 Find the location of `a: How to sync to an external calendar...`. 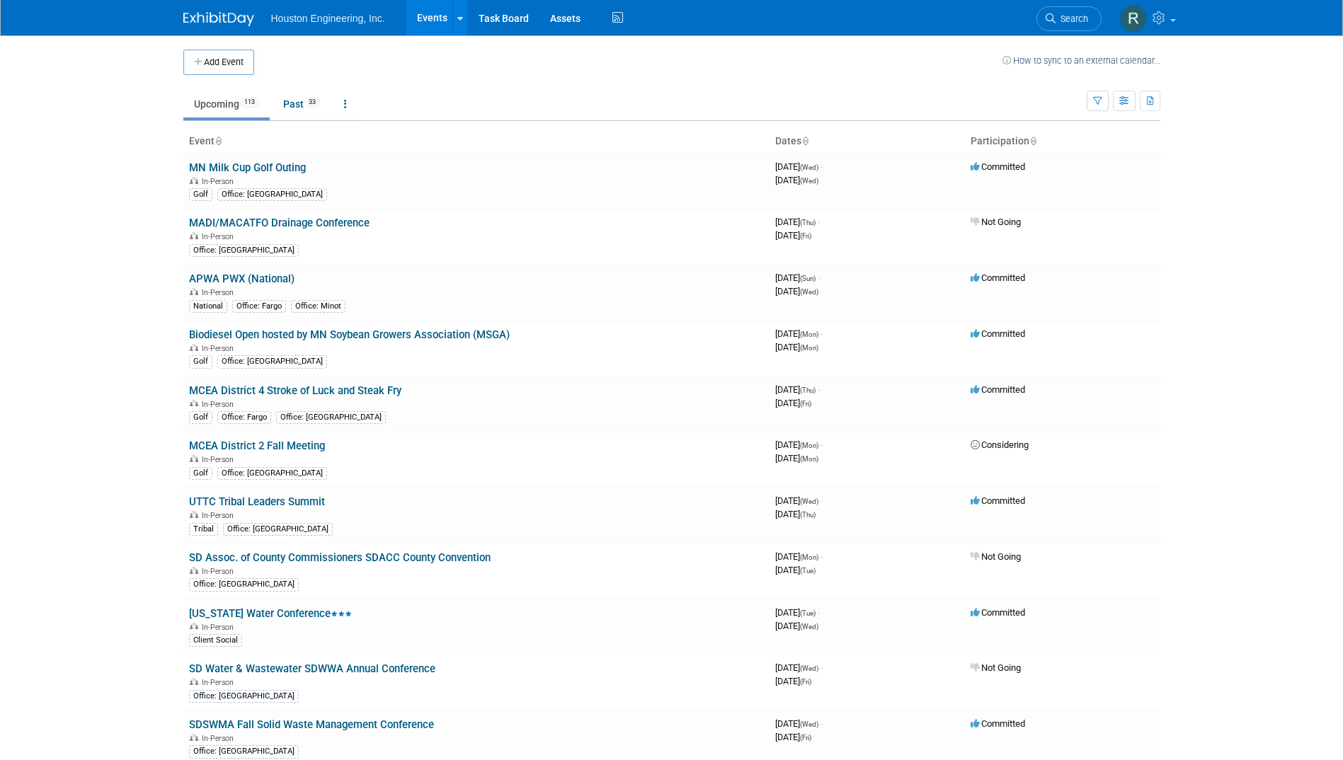

a: How to sync to an external calendar... is located at coordinates (1081, 60).